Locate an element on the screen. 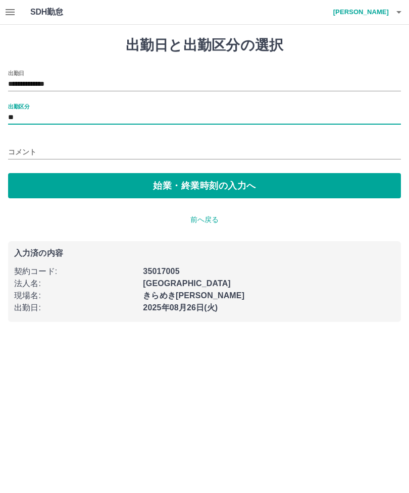 The width and height of the screenshot is (409, 493). b: 2025年08月26日(火) is located at coordinates (180, 307).